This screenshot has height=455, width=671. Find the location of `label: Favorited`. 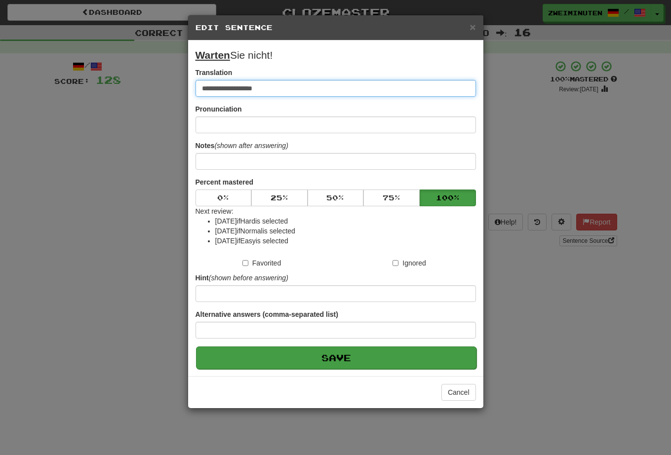

label: Favorited is located at coordinates (262, 263).